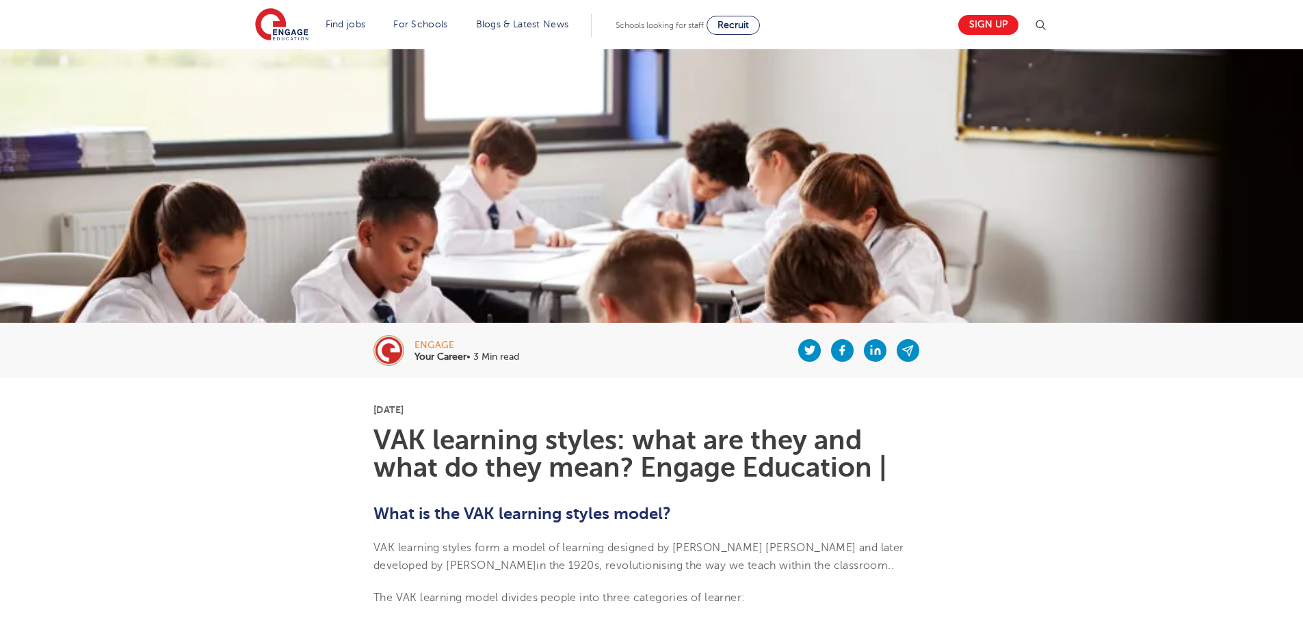 The image size is (1303, 623). I want to click on a: Recruit, so click(733, 25).